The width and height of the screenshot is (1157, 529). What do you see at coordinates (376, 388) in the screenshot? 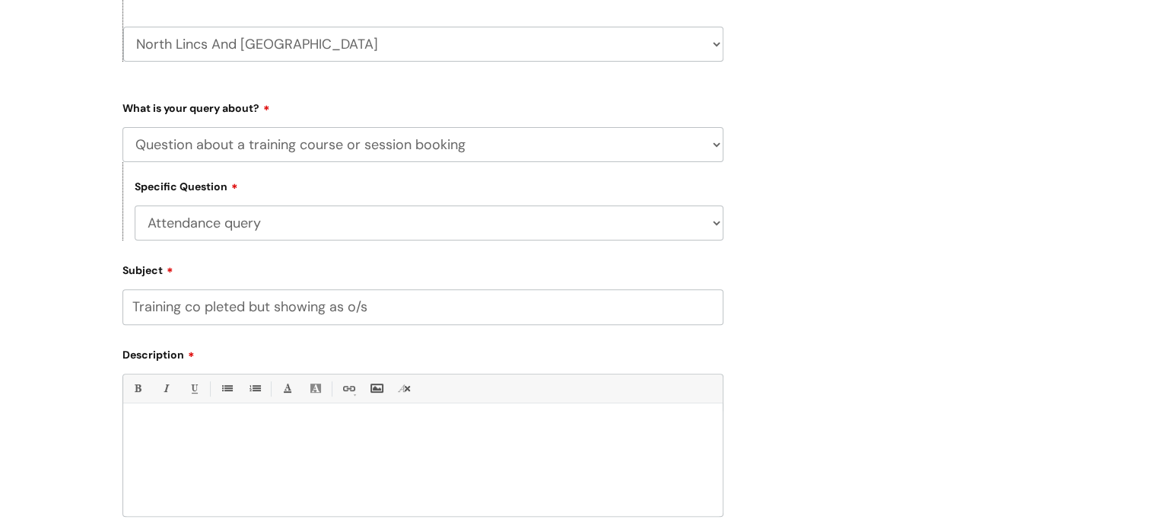
I see `a: Insert Image...` at bounding box center [376, 388].